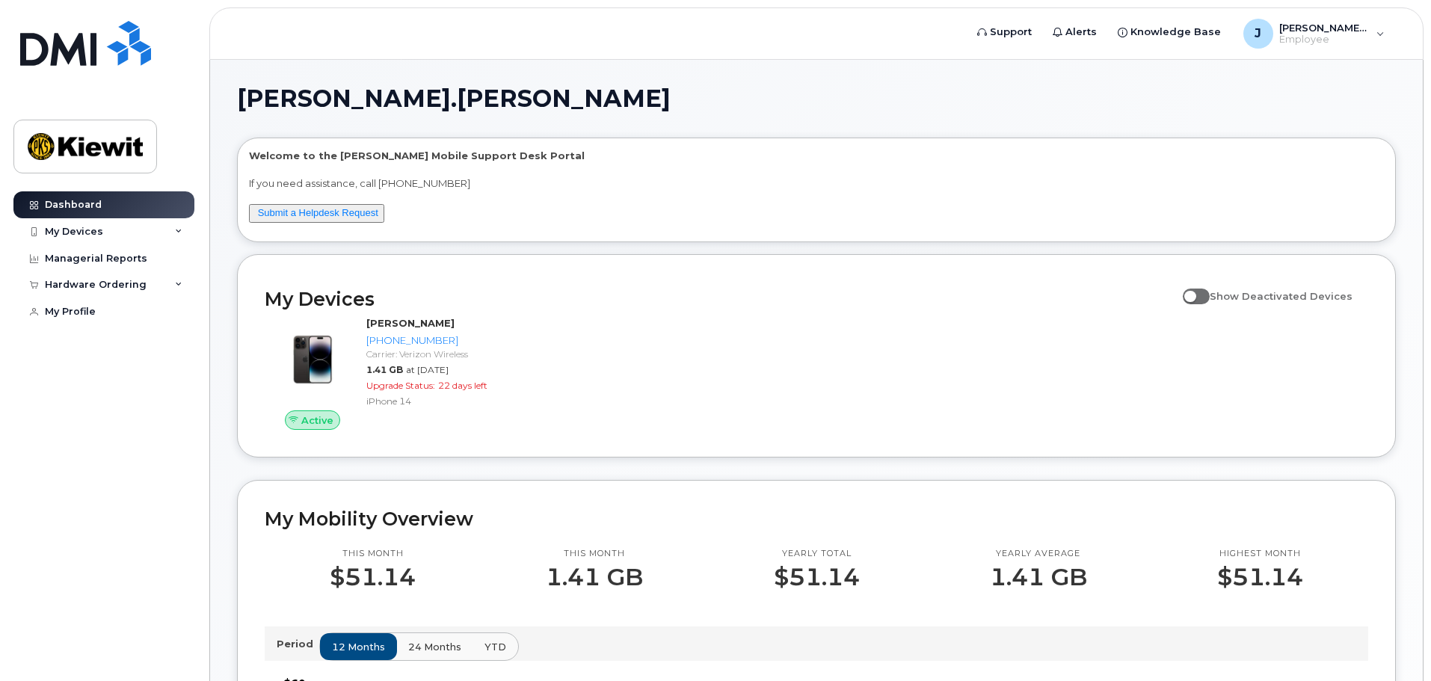  Describe the element at coordinates (817, 554) in the screenshot. I see `p: Yearly total` at that location.